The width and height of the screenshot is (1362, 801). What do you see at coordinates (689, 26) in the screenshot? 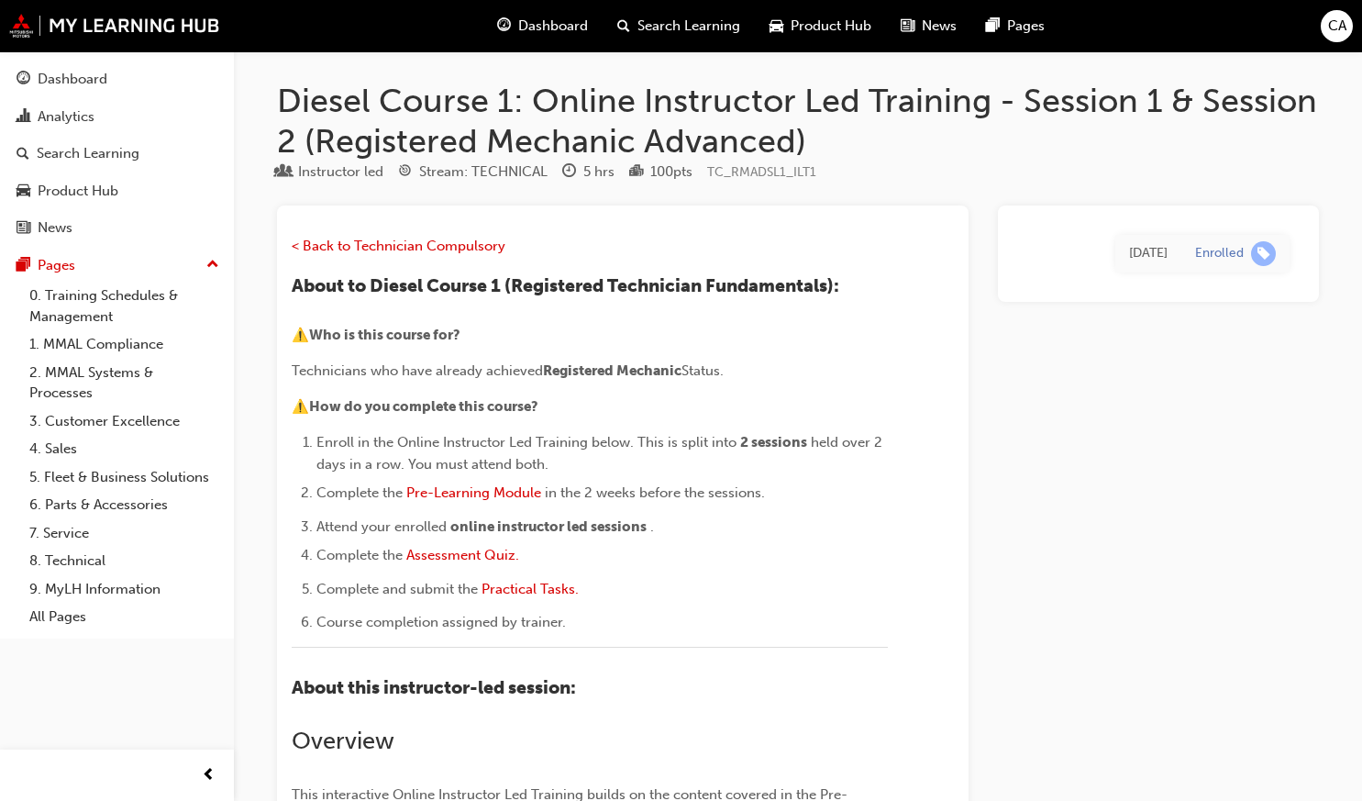
I see `span: Search Learning` at bounding box center [689, 26].